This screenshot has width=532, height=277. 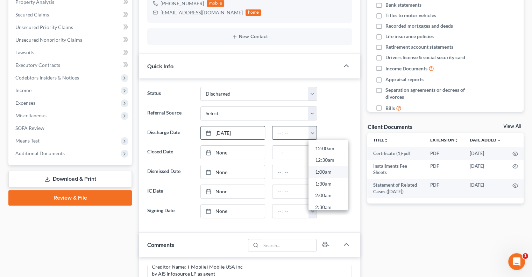 What do you see at coordinates (432, 93) in the screenshot?
I see `span: Separation agreements or decrees of divorces` at bounding box center [432, 93].